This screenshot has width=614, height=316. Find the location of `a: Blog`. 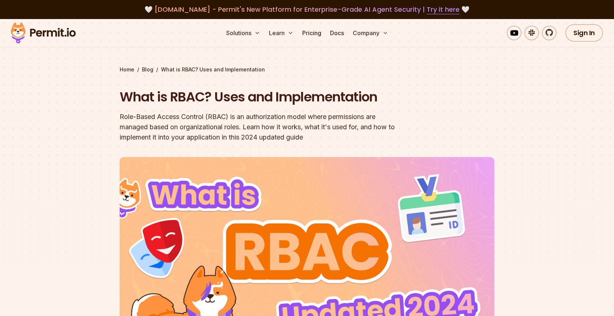

a: Blog is located at coordinates (147, 69).